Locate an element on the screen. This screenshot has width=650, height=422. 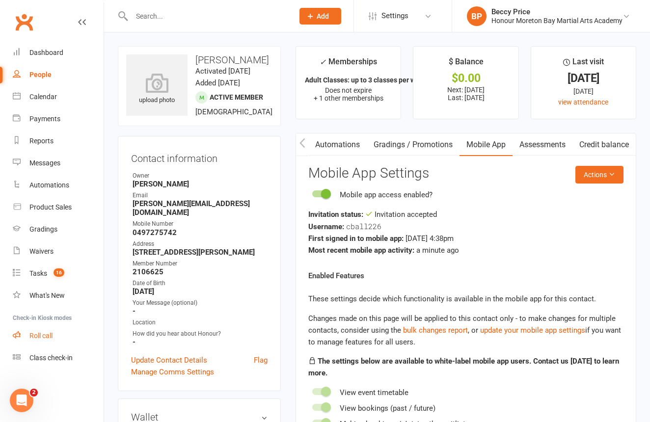
a: Gradings is located at coordinates (58, 229).